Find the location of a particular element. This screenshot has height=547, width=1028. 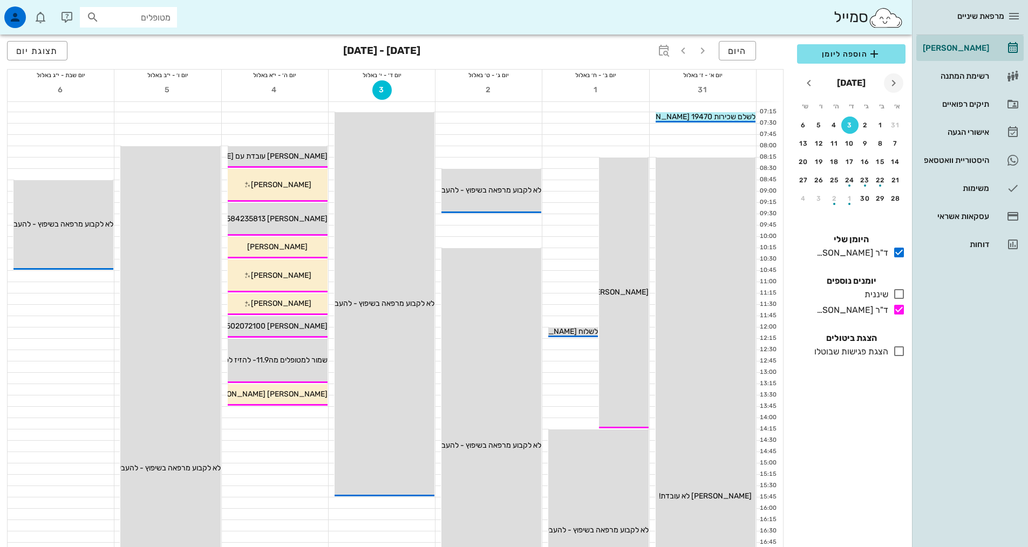

span: תג is located at coordinates (35, 12).